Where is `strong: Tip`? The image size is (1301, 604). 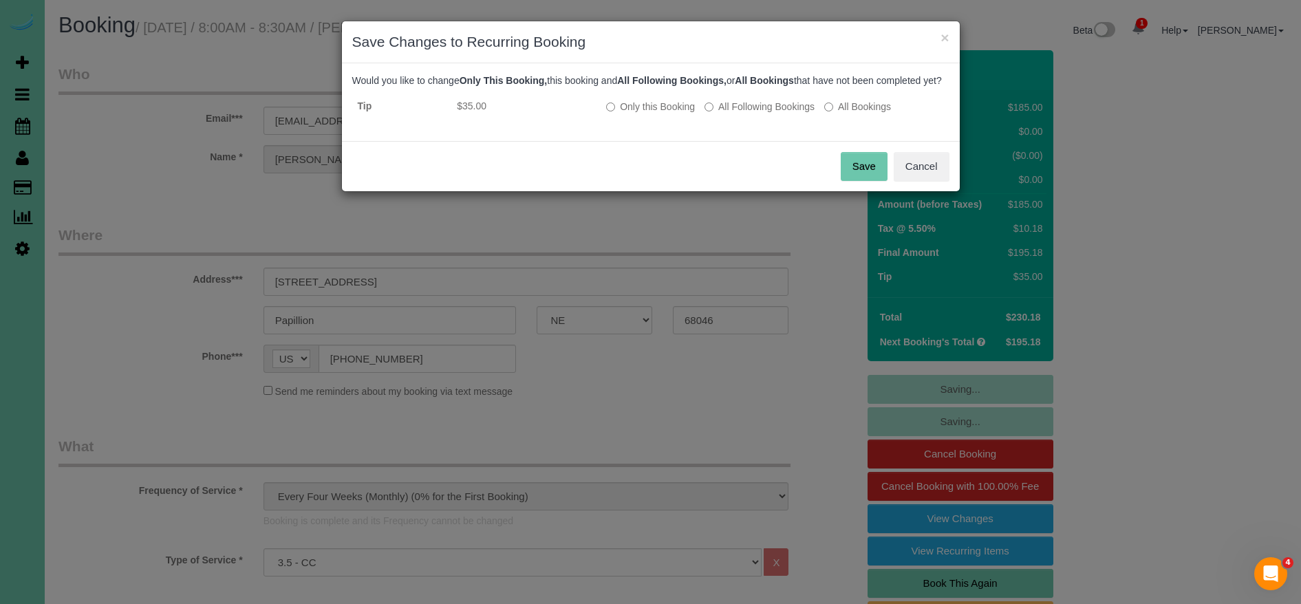
strong: Tip is located at coordinates (365, 106).